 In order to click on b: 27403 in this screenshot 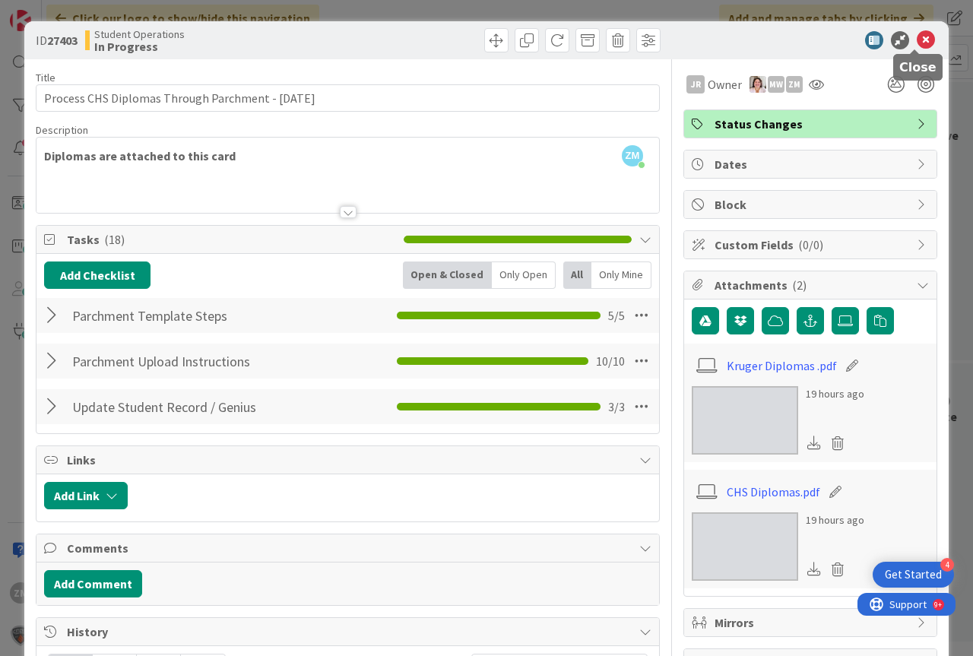, I will do `click(62, 40)`.